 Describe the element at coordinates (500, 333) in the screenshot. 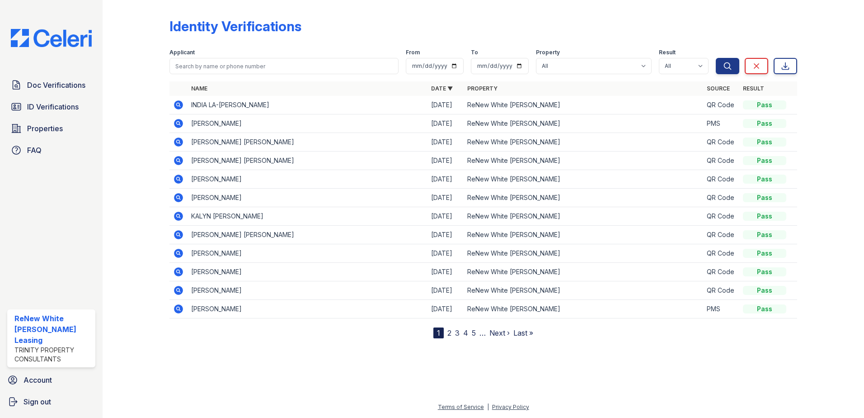

I see `a: Next ›` at that location.